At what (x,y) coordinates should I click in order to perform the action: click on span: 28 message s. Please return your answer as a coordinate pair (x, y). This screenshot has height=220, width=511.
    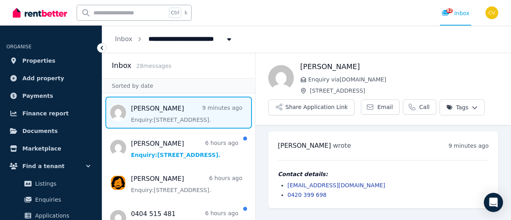
    Looking at the image, I should click on (154, 66).